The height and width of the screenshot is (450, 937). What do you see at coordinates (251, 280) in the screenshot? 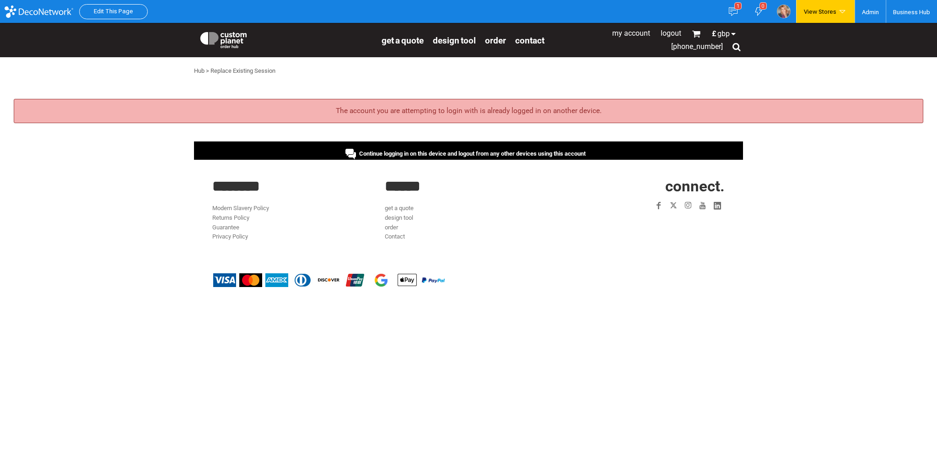
I see `img: Mastercard` at bounding box center [251, 280].